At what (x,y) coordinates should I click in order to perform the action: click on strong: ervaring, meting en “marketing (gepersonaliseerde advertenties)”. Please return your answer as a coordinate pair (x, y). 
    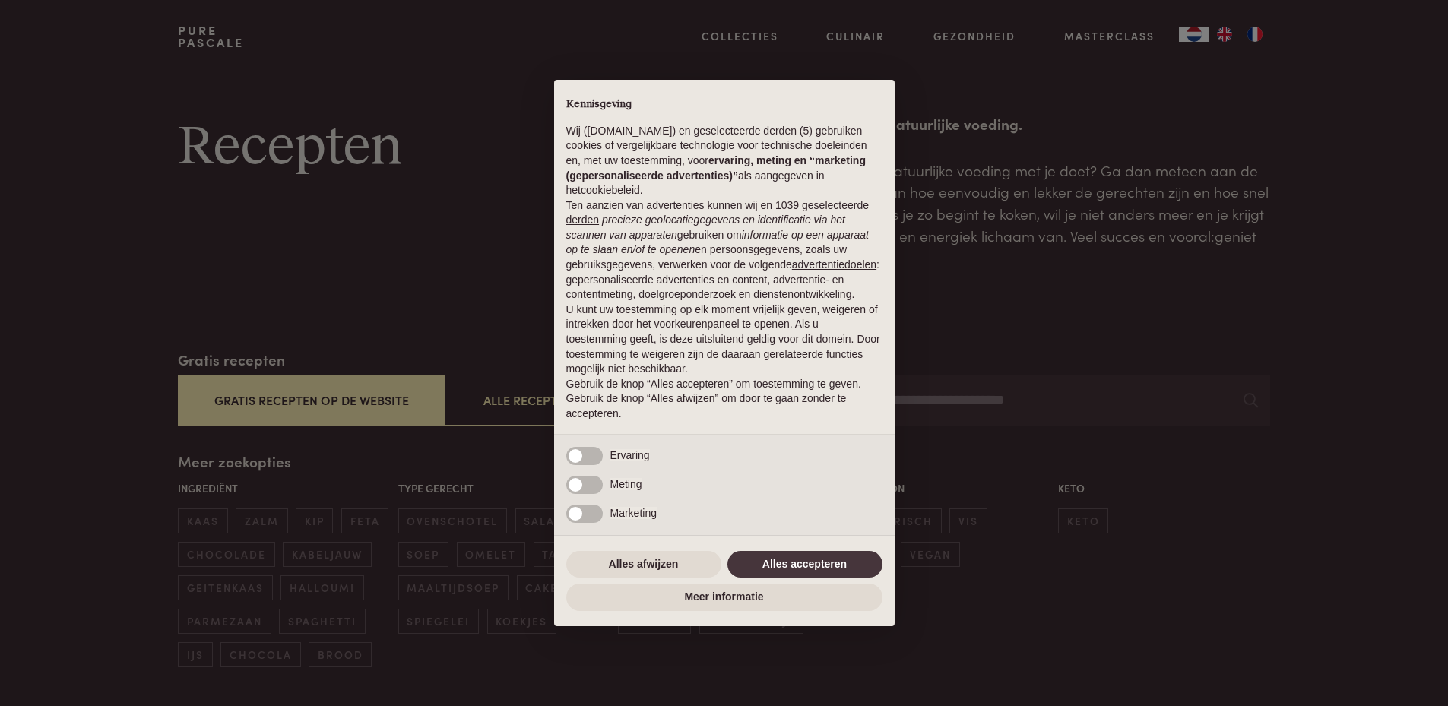
    Looking at the image, I should click on (716, 168).